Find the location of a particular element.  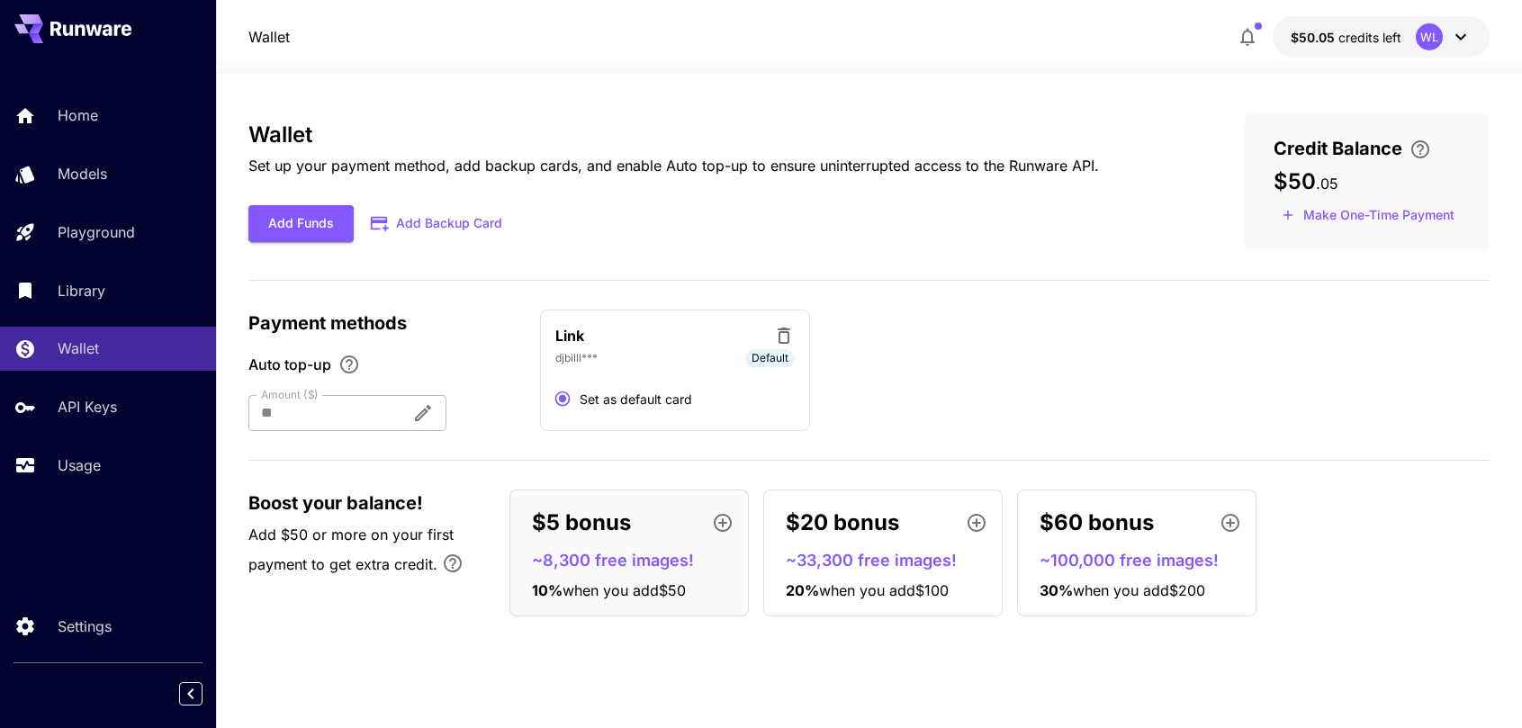

p: ~33,300 free images! is located at coordinates (890, 560).